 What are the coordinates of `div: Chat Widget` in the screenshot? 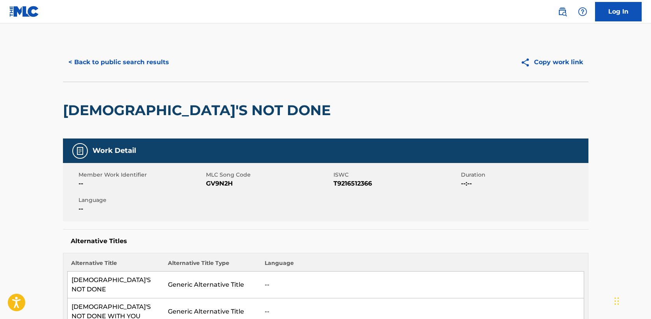 It's located at (632, 300).